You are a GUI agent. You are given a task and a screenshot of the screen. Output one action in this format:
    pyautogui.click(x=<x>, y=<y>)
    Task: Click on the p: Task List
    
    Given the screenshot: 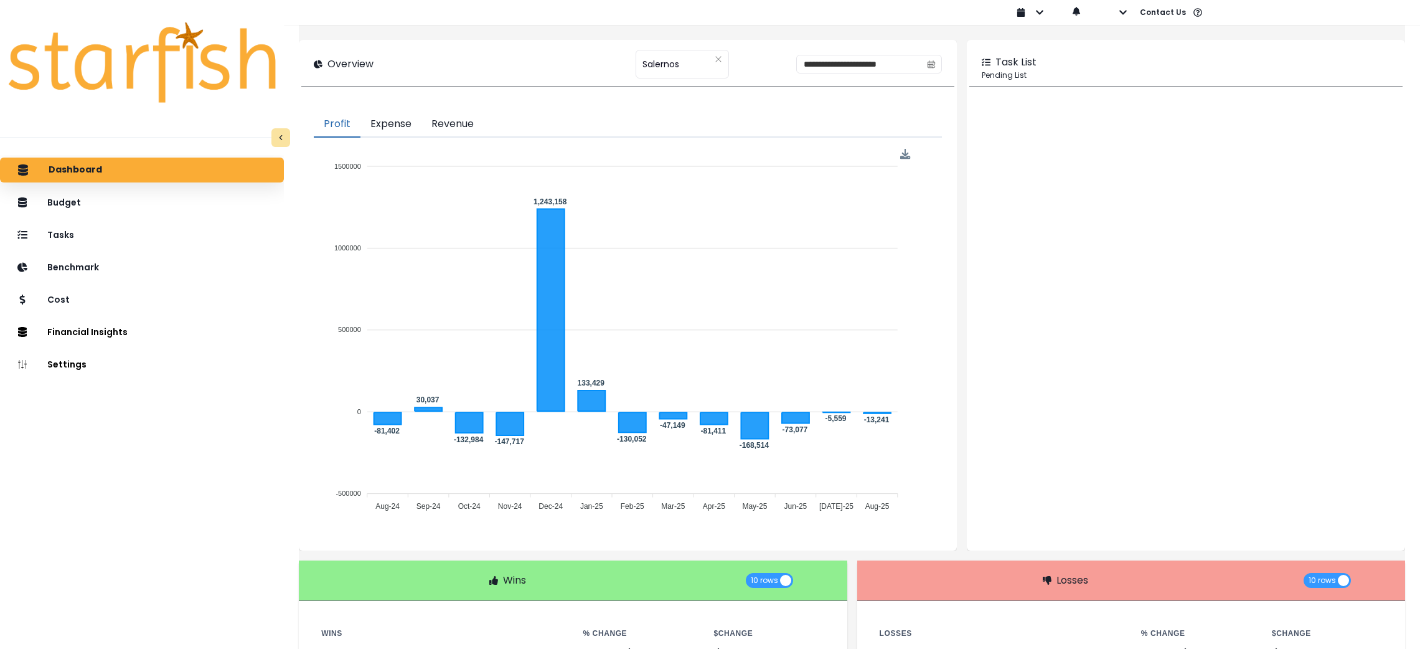 What is the action you would take?
    pyautogui.click(x=1016, y=62)
    